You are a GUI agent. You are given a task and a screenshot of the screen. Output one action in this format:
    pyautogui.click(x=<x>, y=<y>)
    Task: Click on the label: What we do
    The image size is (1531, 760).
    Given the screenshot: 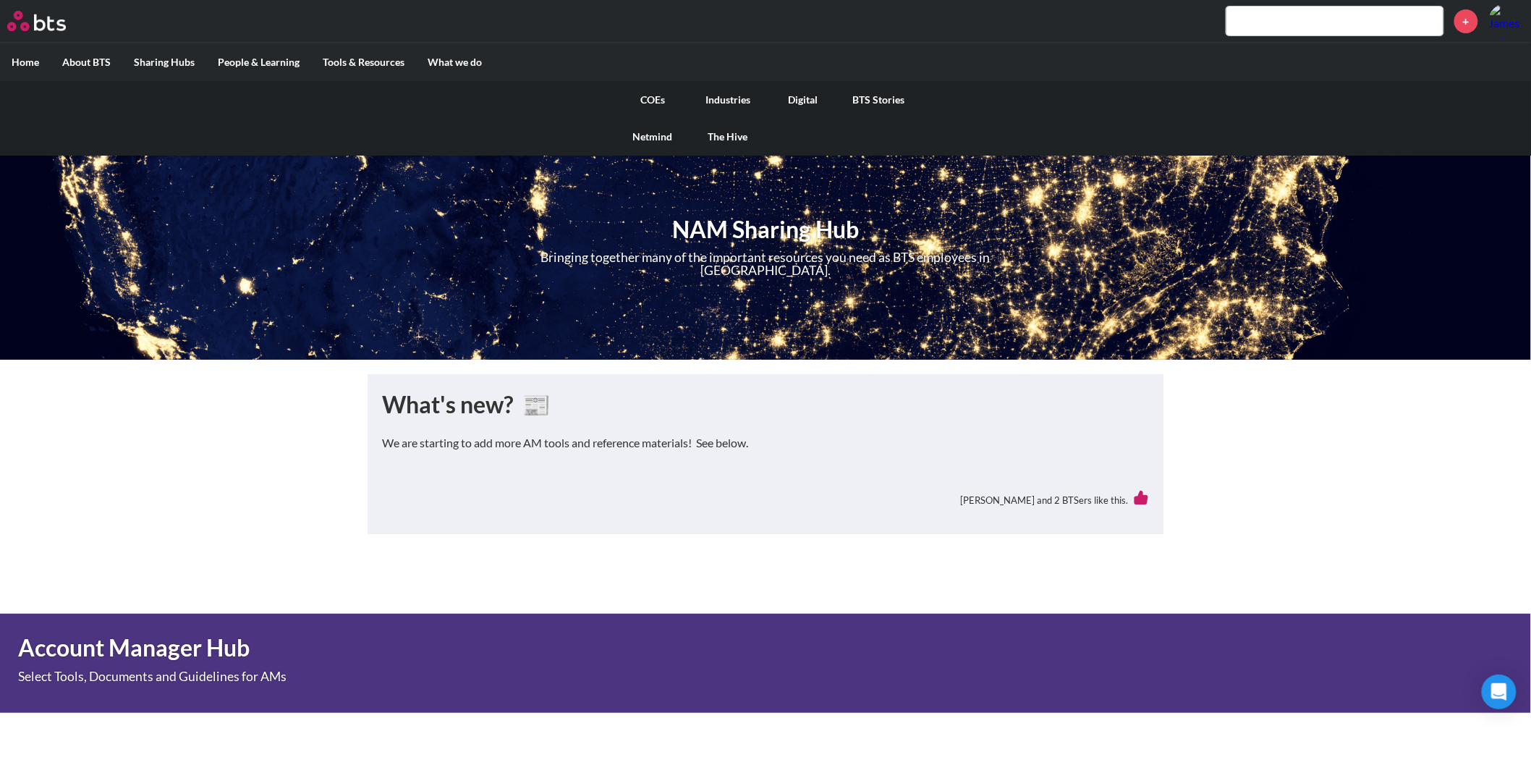 What is the action you would take?
    pyautogui.click(x=454, y=62)
    